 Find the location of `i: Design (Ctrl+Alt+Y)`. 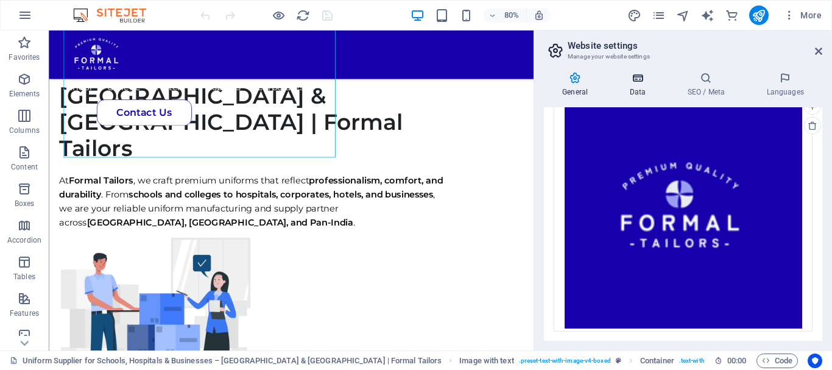

i: Design (Ctrl+Alt+Y) is located at coordinates (634, 15).